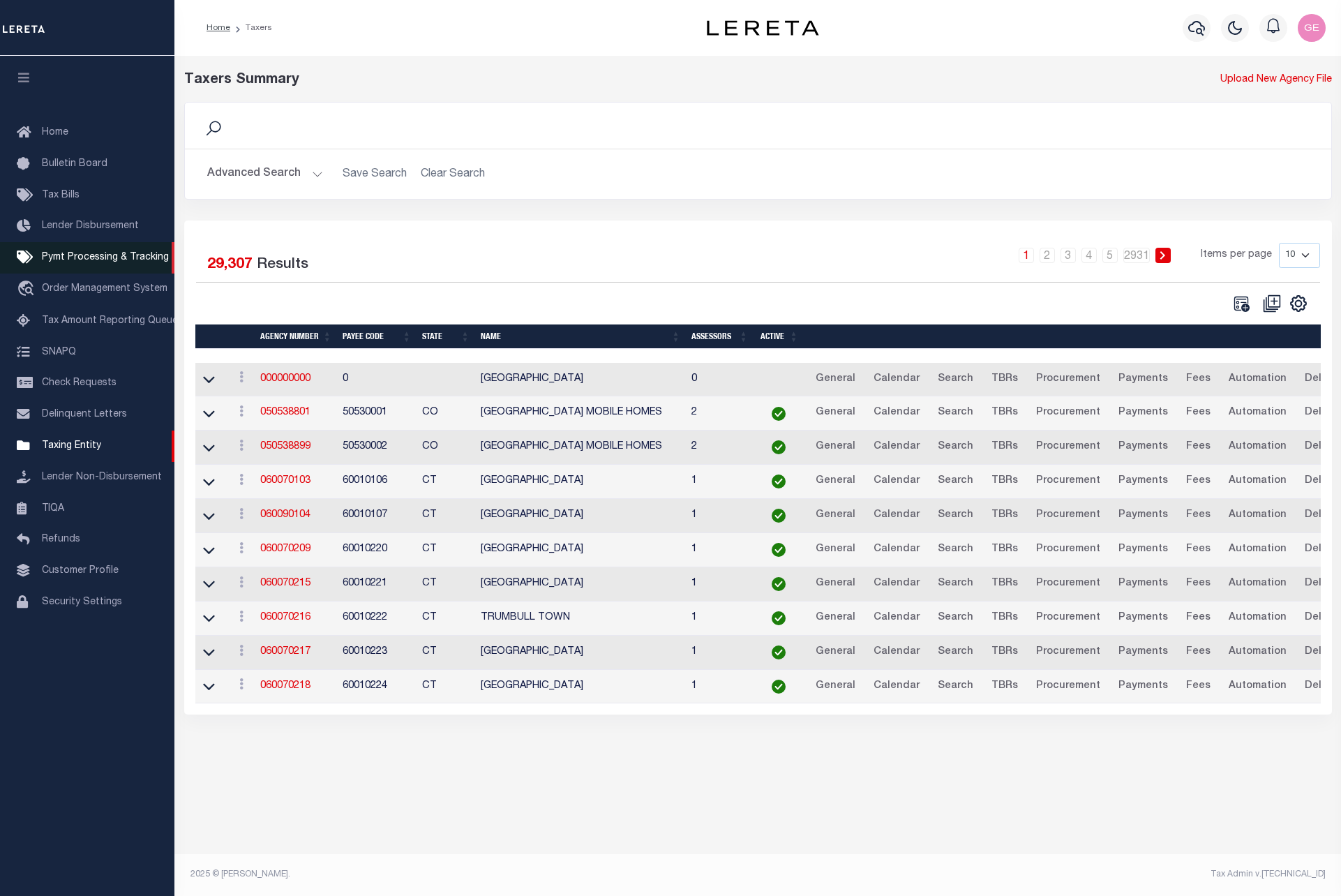 This screenshot has width=1341, height=896. I want to click on a: 060070215, so click(285, 584).